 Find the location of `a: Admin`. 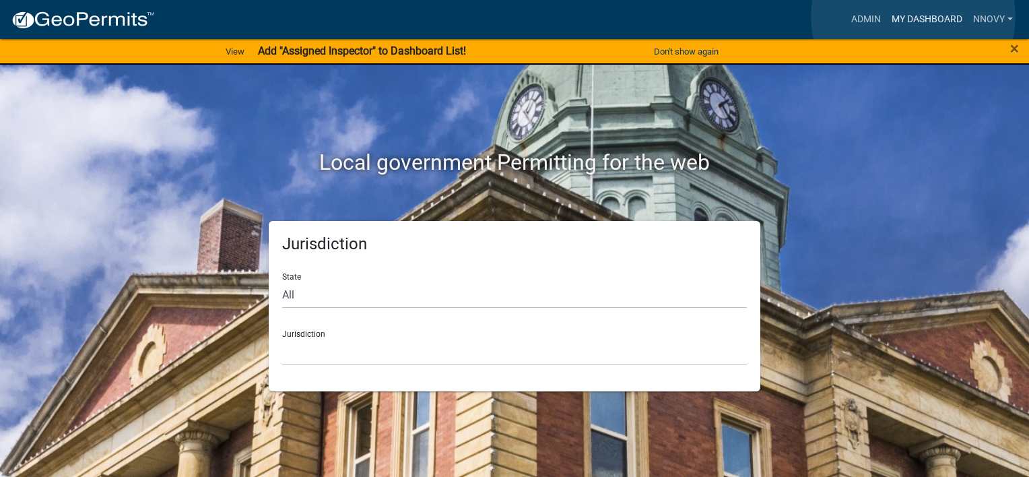

a: Admin is located at coordinates (866, 20).